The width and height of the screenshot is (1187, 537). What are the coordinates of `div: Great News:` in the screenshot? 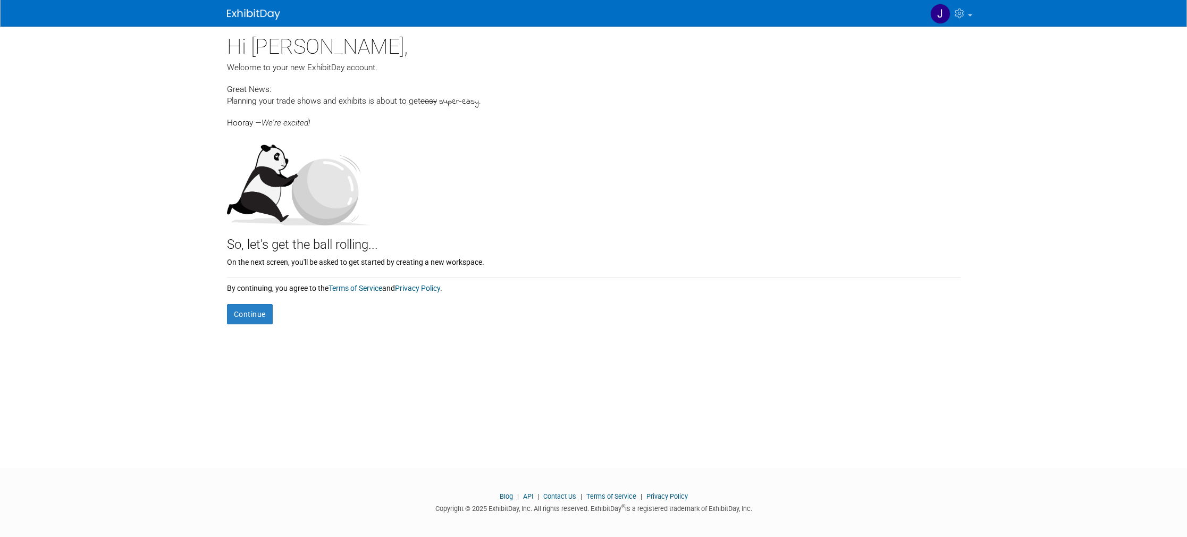 It's located at (594, 89).